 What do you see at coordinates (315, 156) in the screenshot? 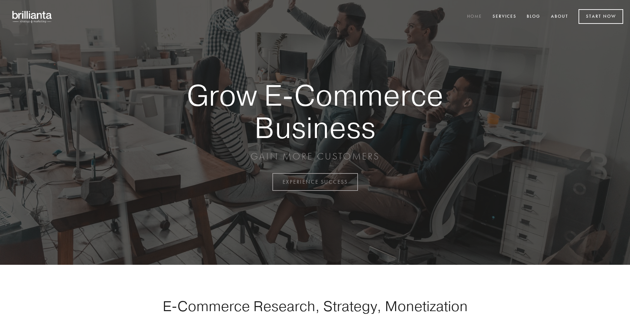
I see `p: GAIN MORE CUSTOMERS` at bounding box center [315, 156].